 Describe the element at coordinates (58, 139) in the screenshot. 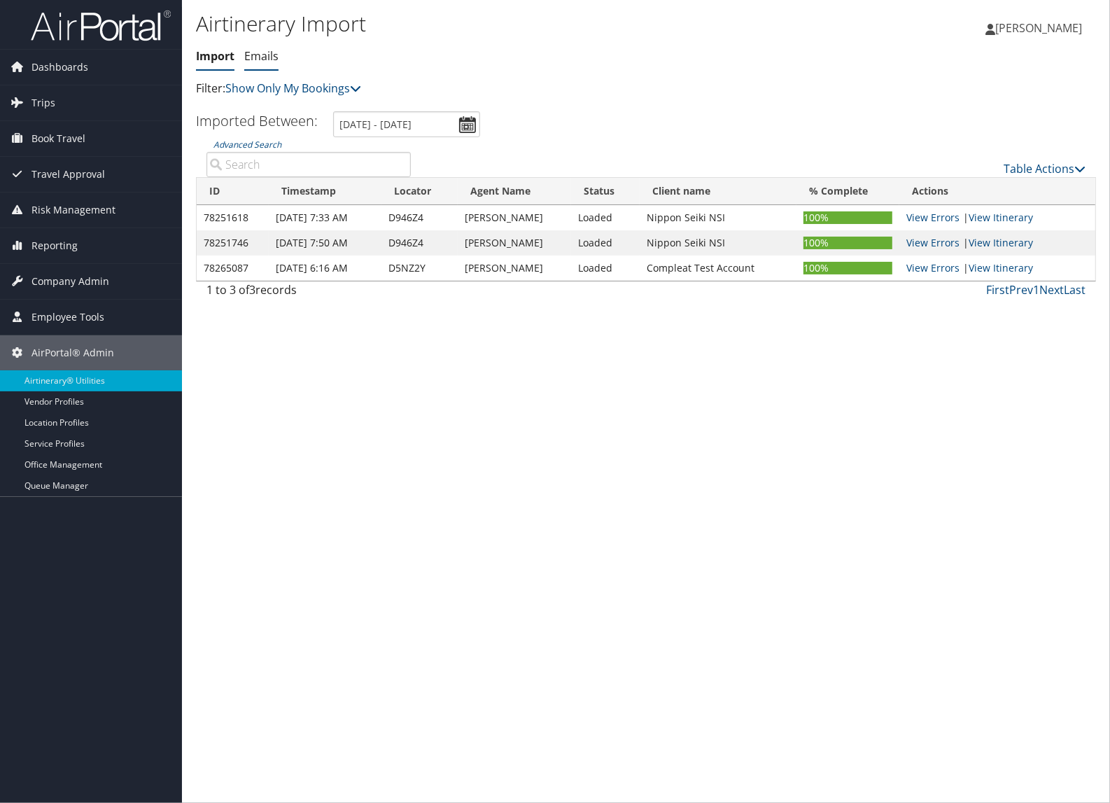

I see `span: Book Travel` at that location.